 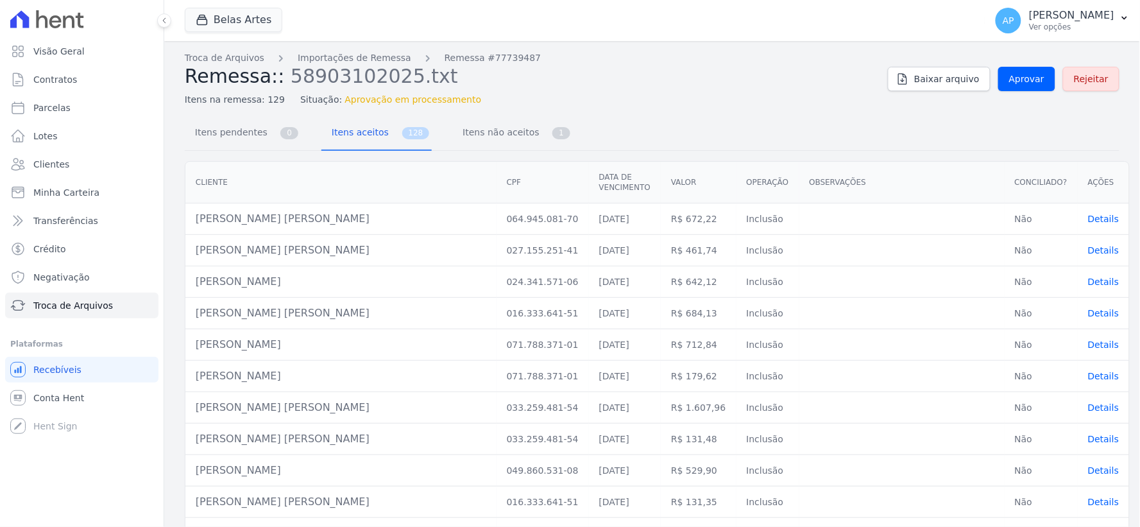 I want to click on th: Ações, so click(x=1103, y=182).